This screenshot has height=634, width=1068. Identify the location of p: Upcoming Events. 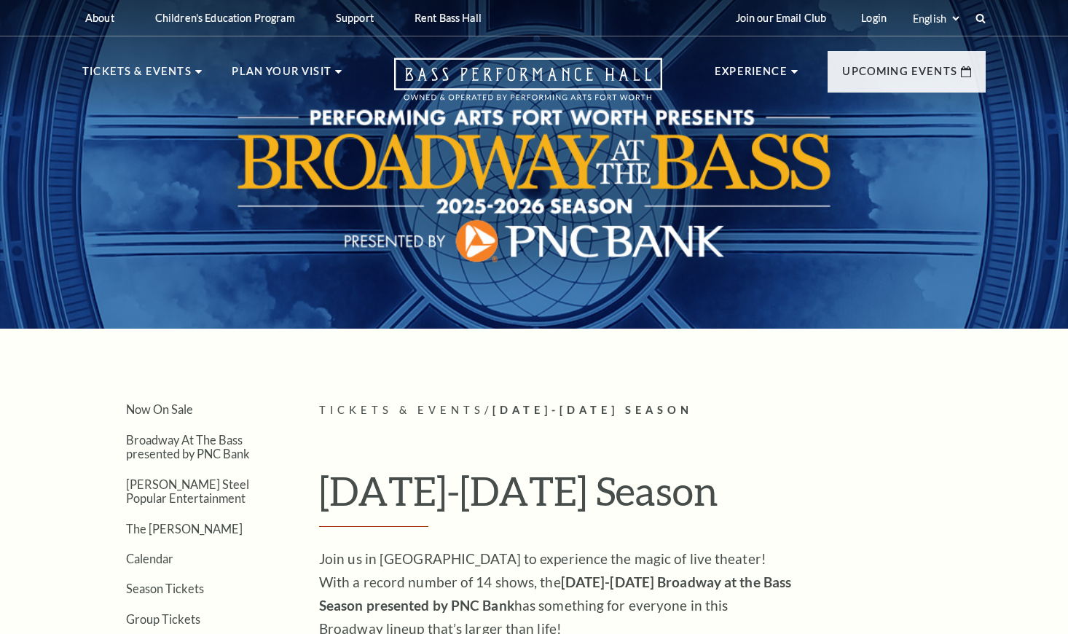
(899, 76).